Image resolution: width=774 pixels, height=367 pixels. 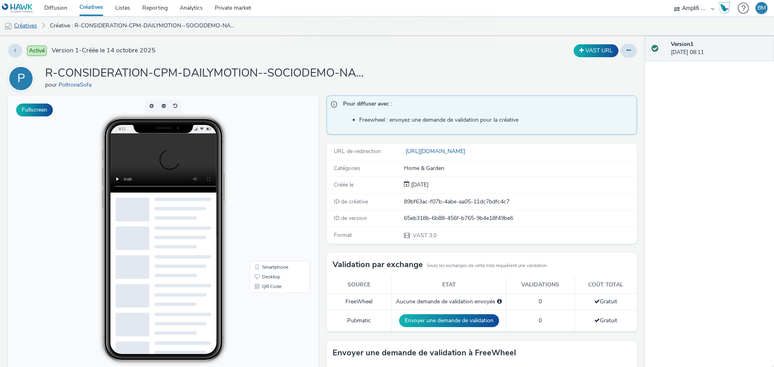 I want to click on h1: R-CONSIDERATION-CPM-DAILYMOTION--SOCIODEMO-NA-TRUEVIEWSKIPPABLE-1x1-Multidevice-15s_W42_V2_PROMO_..., so click(x=207, y=73).